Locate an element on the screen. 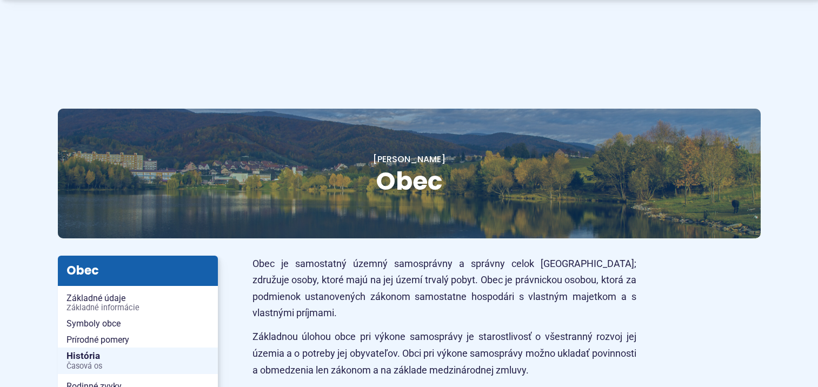 This screenshot has height=387, width=818. span: Základné údaje is located at coordinates (138, 303).